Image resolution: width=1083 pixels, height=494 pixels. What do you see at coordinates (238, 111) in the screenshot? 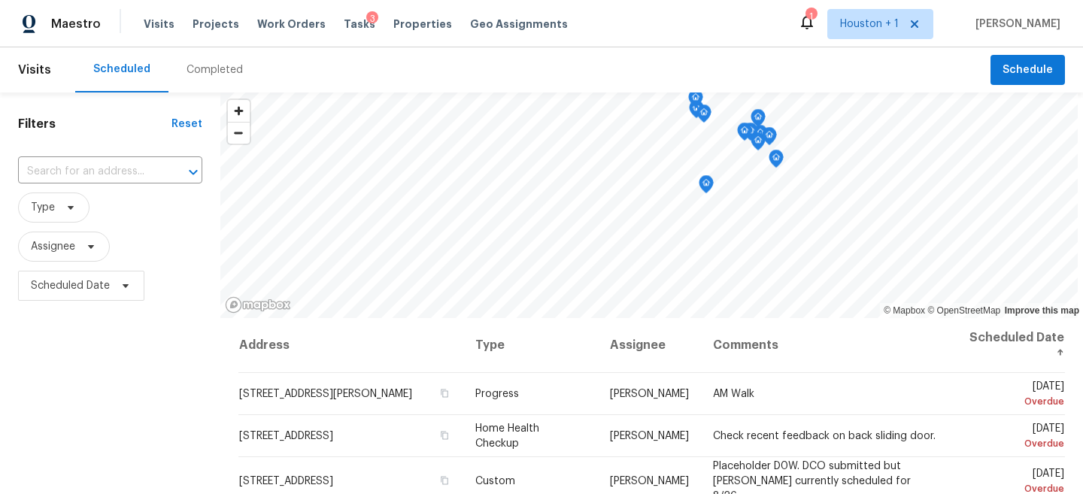
I see `span: Zoom in` at bounding box center [238, 111].